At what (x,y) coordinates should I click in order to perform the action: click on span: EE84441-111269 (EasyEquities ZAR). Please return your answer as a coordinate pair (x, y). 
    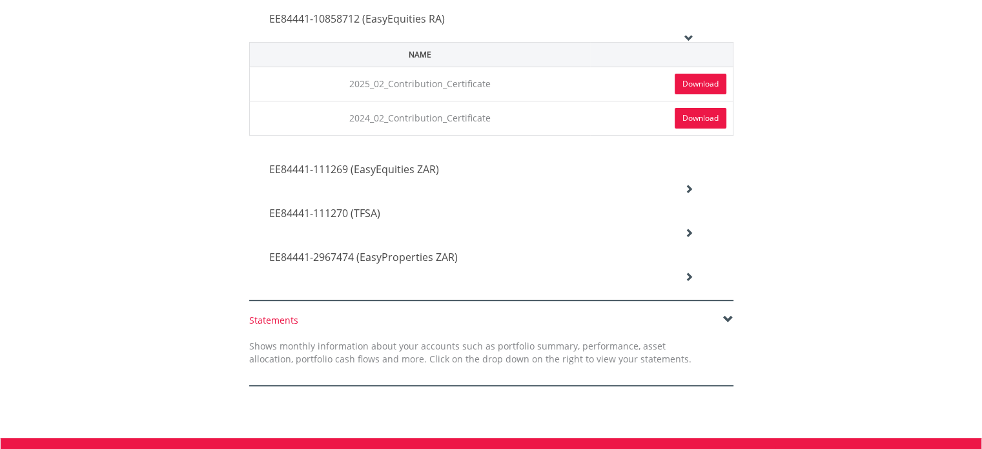
    Looking at the image, I should click on (354, 169).